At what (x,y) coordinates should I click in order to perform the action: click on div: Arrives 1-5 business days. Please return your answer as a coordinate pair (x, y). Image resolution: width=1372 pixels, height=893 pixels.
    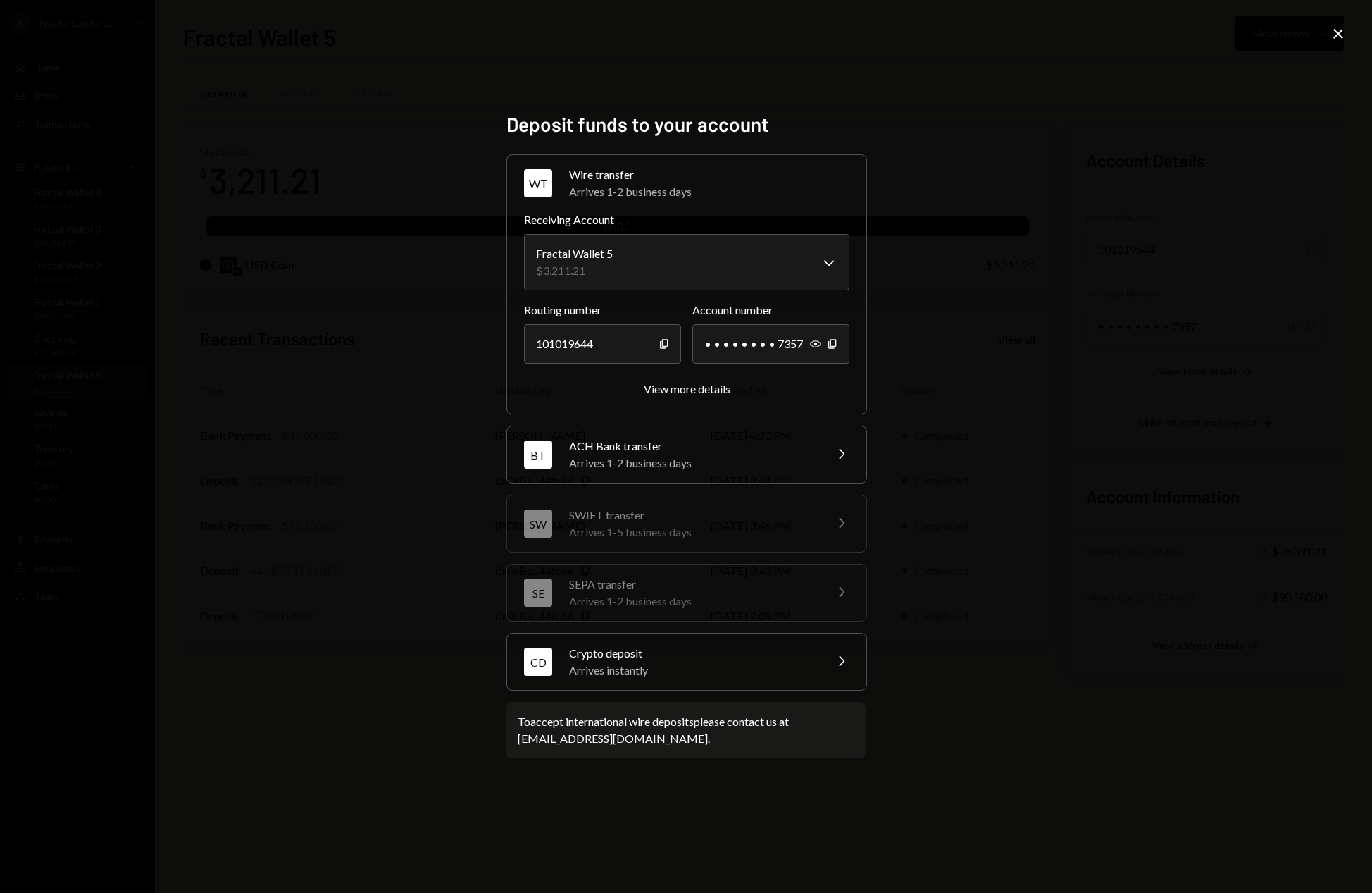
    Looking at the image, I should click on (693, 532).